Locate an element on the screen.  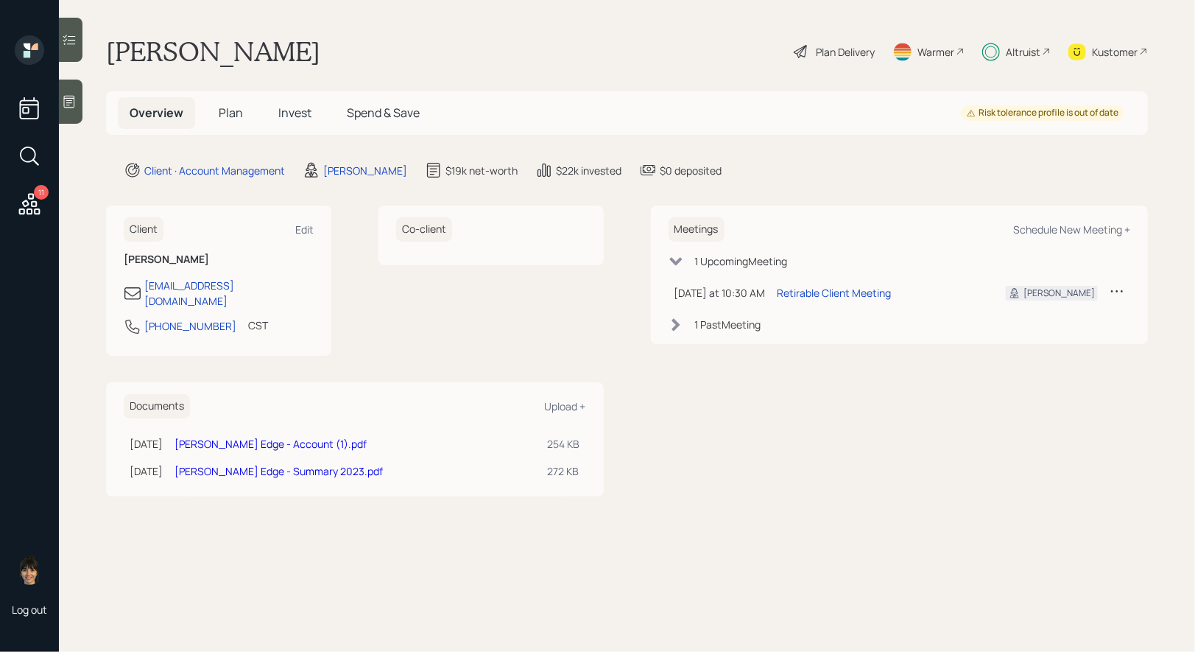
div: Edit is located at coordinates (304, 229).